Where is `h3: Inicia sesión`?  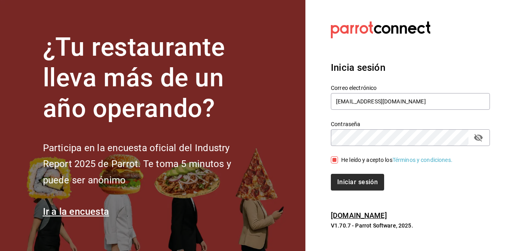
h3: Inicia sesión is located at coordinates (411, 68).